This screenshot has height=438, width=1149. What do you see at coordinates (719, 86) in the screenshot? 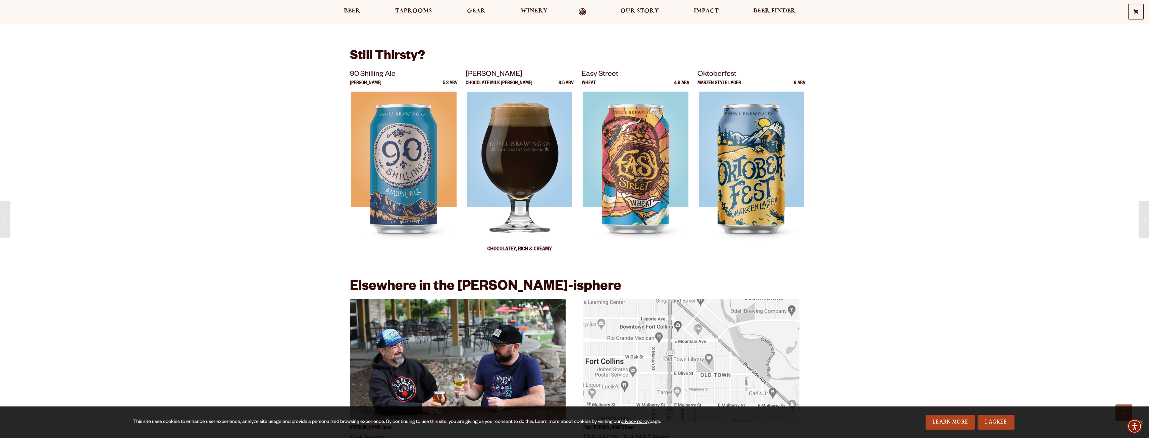
I see `p: Marzen Style Lager` at bounding box center [719, 86].